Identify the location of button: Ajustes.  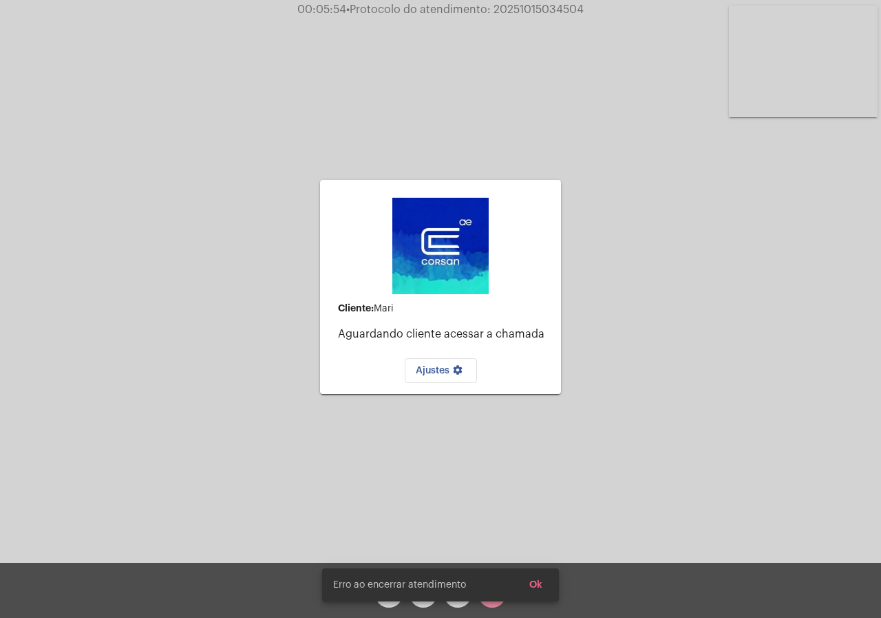
(441, 370).